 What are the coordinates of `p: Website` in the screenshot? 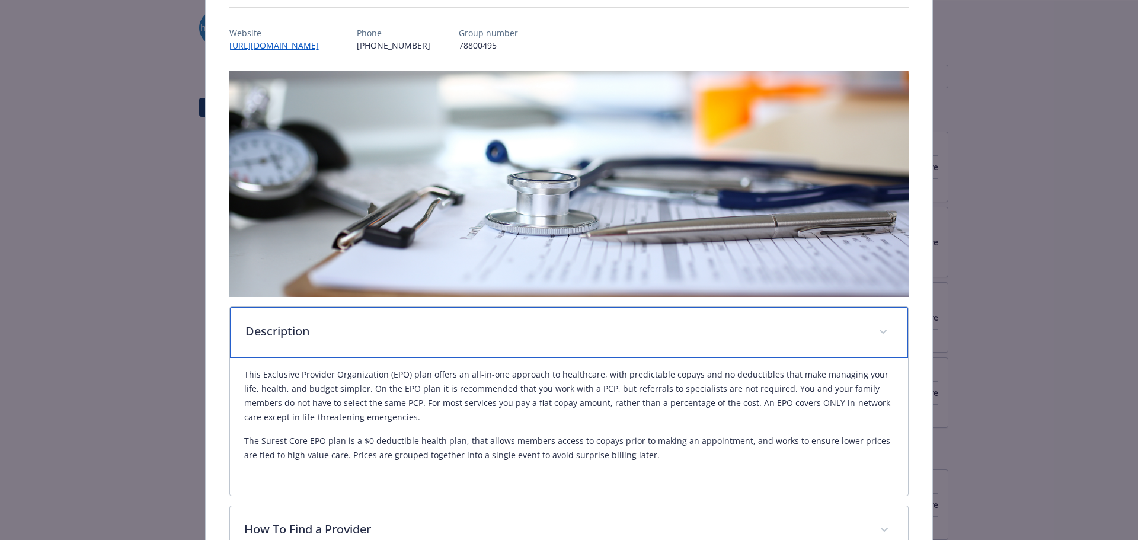 It's located at (279, 33).